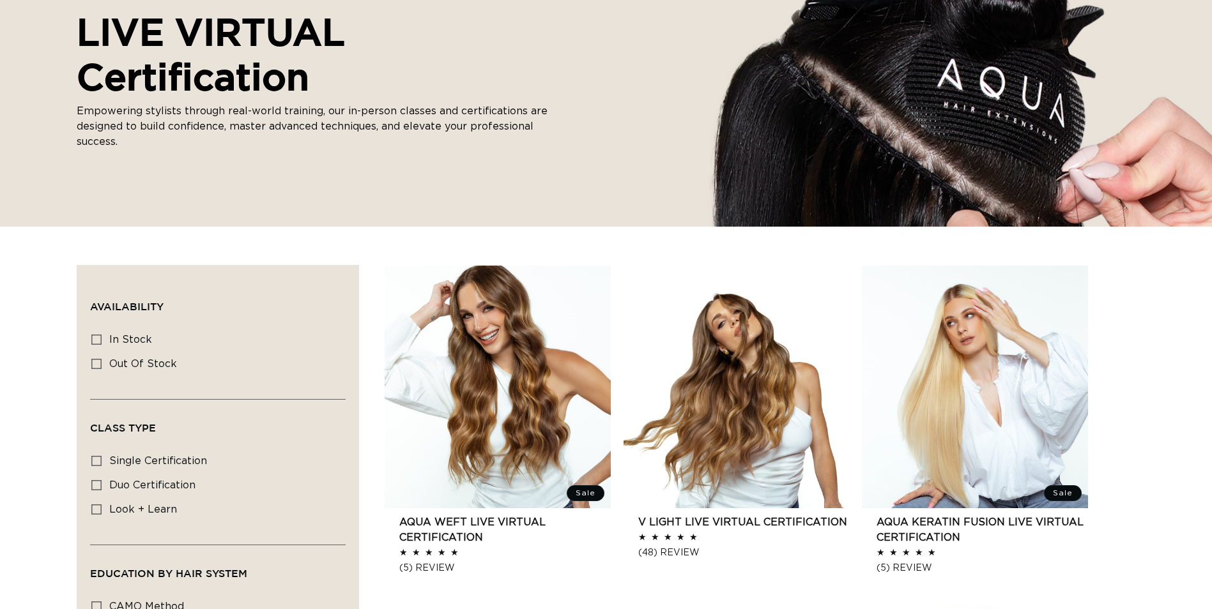 The image size is (1212, 609). I want to click on span: duo certification, so click(152, 485).